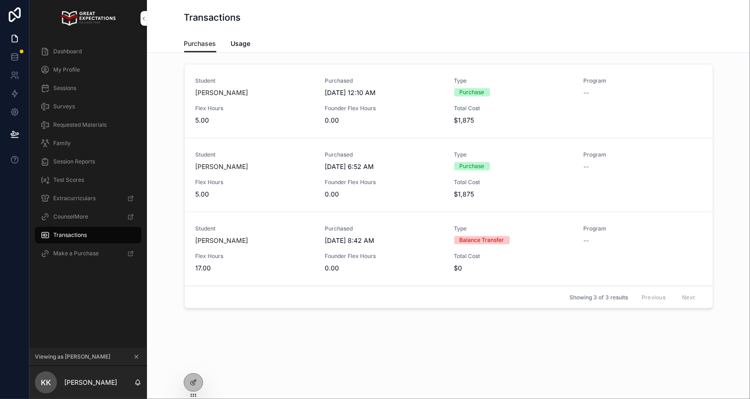 The height and width of the screenshot is (399, 750). Describe the element at coordinates (200, 44) in the screenshot. I see `a: Purchases` at that location.